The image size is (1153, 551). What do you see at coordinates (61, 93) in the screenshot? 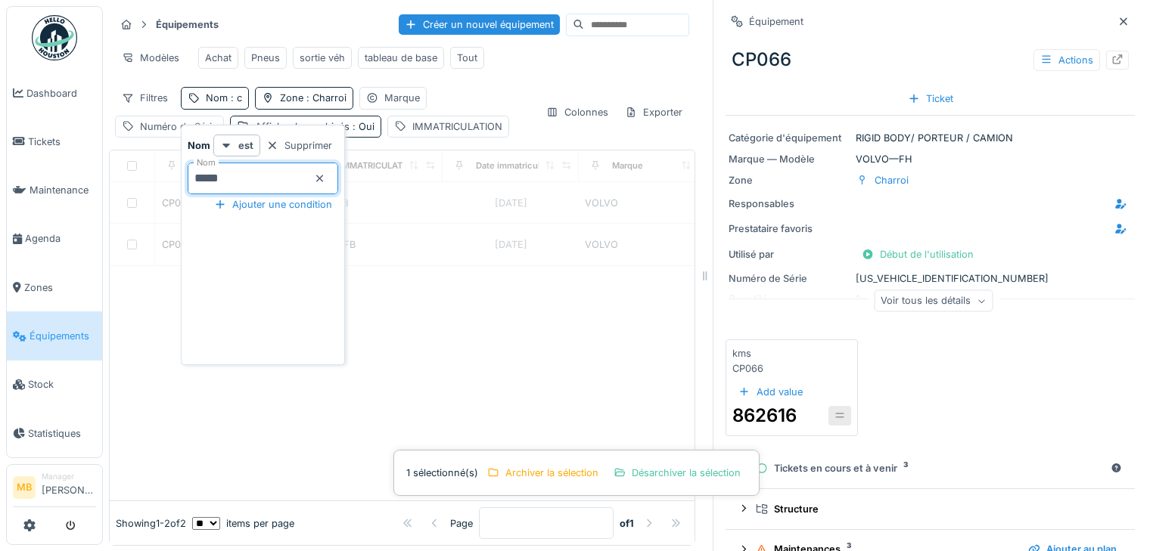
I see `span: Dashboard` at bounding box center [61, 93].